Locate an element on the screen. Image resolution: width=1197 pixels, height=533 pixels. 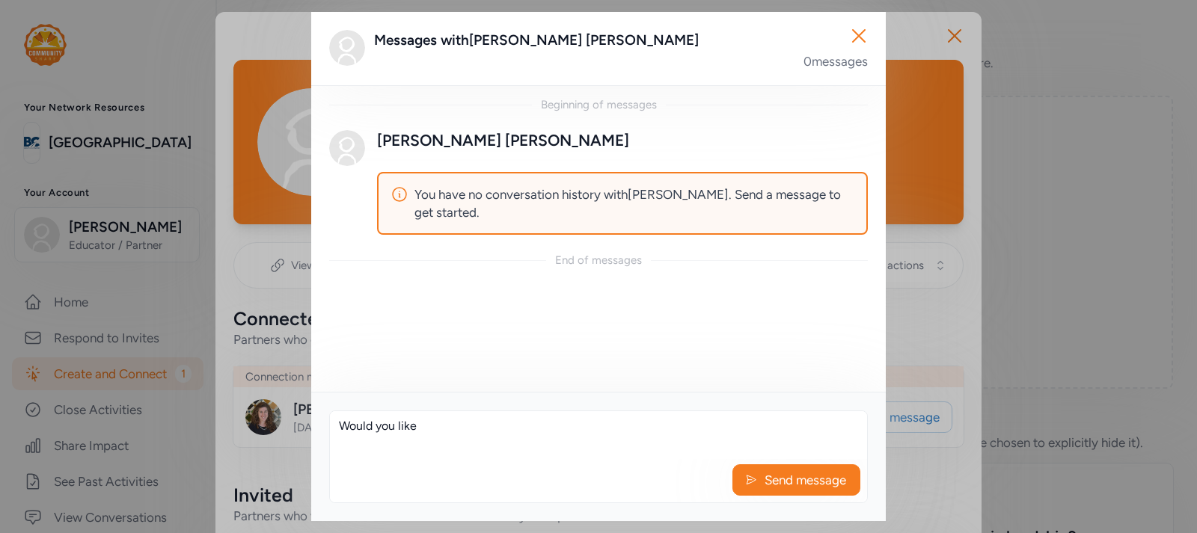
textarea: Would you like is located at coordinates (599, 435).